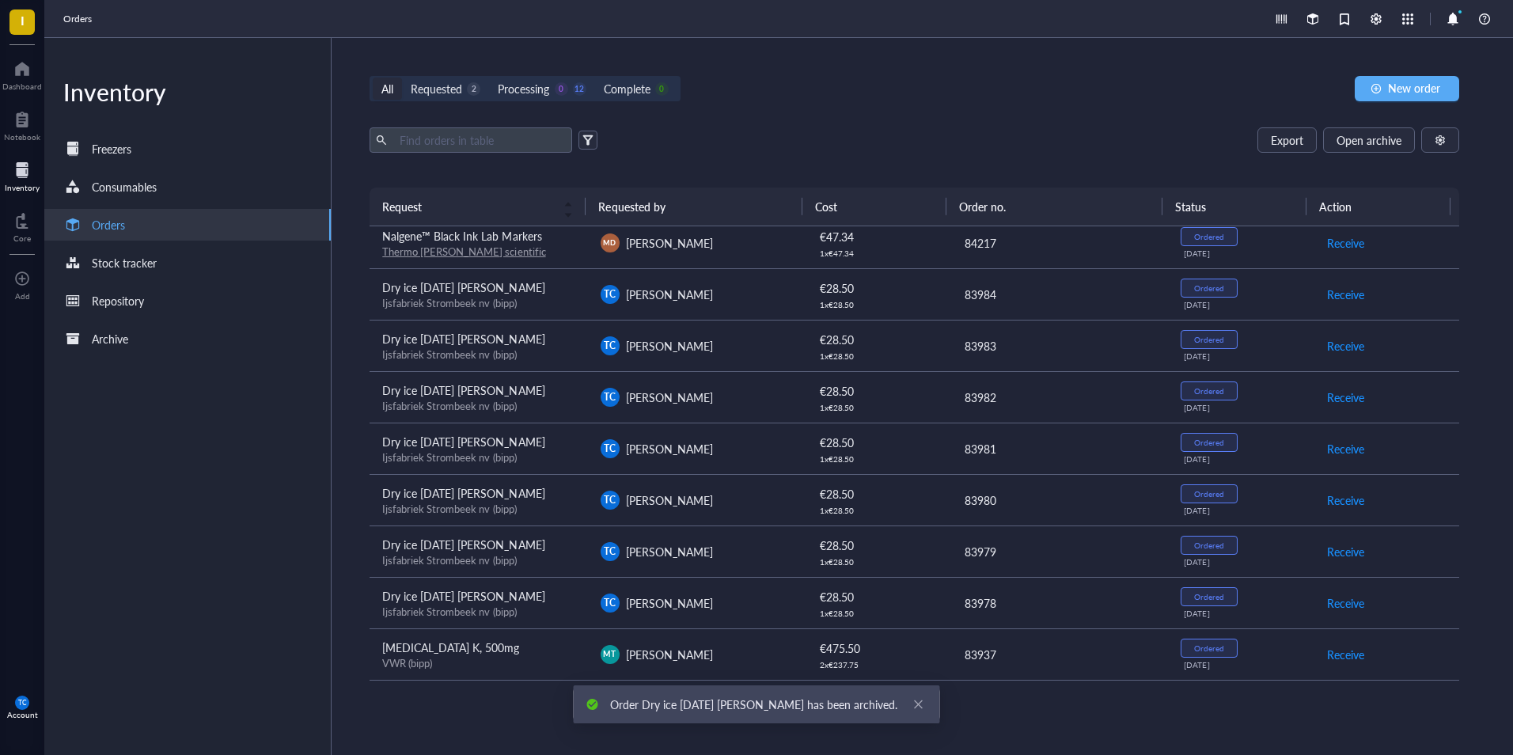 The width and height of the screenshot is (1513, 755). Describe the element at coordinates (188, 225) in the screenshot. I see `a: Orders` at that location.